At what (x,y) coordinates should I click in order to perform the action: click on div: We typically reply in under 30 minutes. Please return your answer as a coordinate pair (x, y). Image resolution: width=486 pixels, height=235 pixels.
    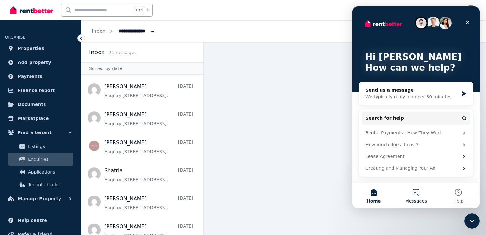
    Looking at the image, I should click on (59, 90).